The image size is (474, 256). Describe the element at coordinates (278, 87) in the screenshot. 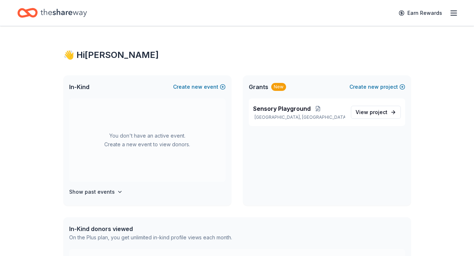

I see `div: New` at that location.